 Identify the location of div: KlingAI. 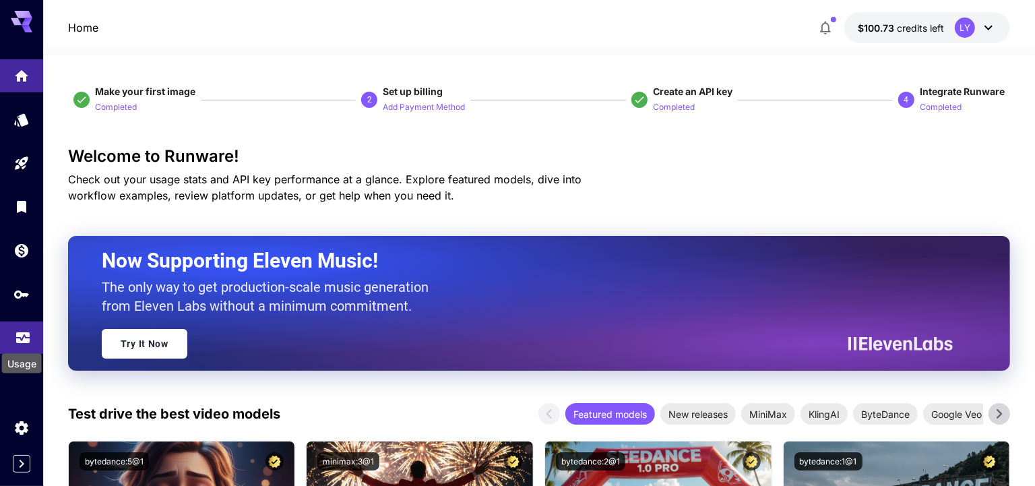
(824, 414).